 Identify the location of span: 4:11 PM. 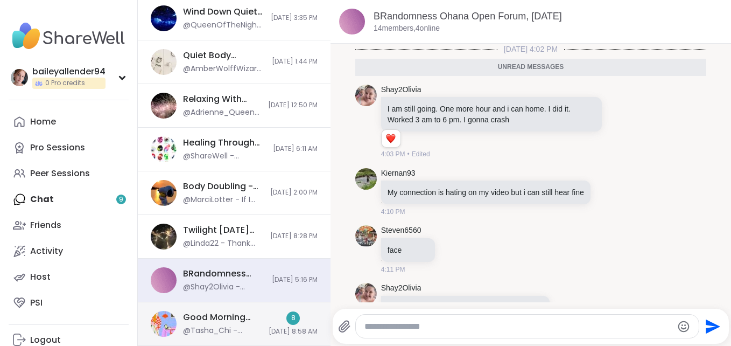
(393, 269).